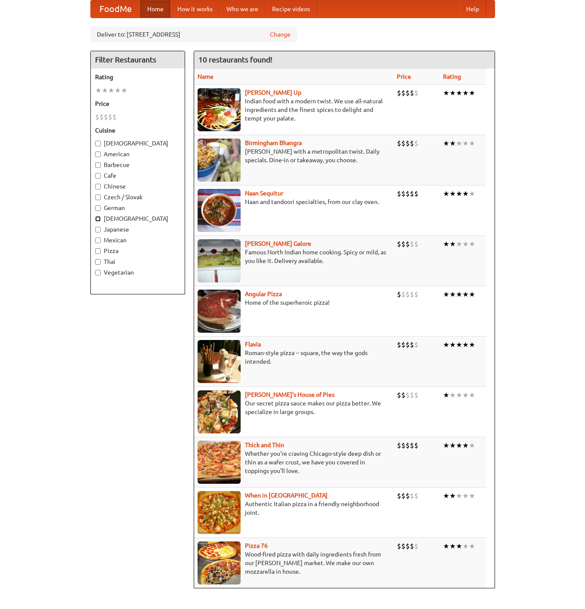 The image size is (585, 609). I want to click on h5: Cuisine, so click(138, 131).